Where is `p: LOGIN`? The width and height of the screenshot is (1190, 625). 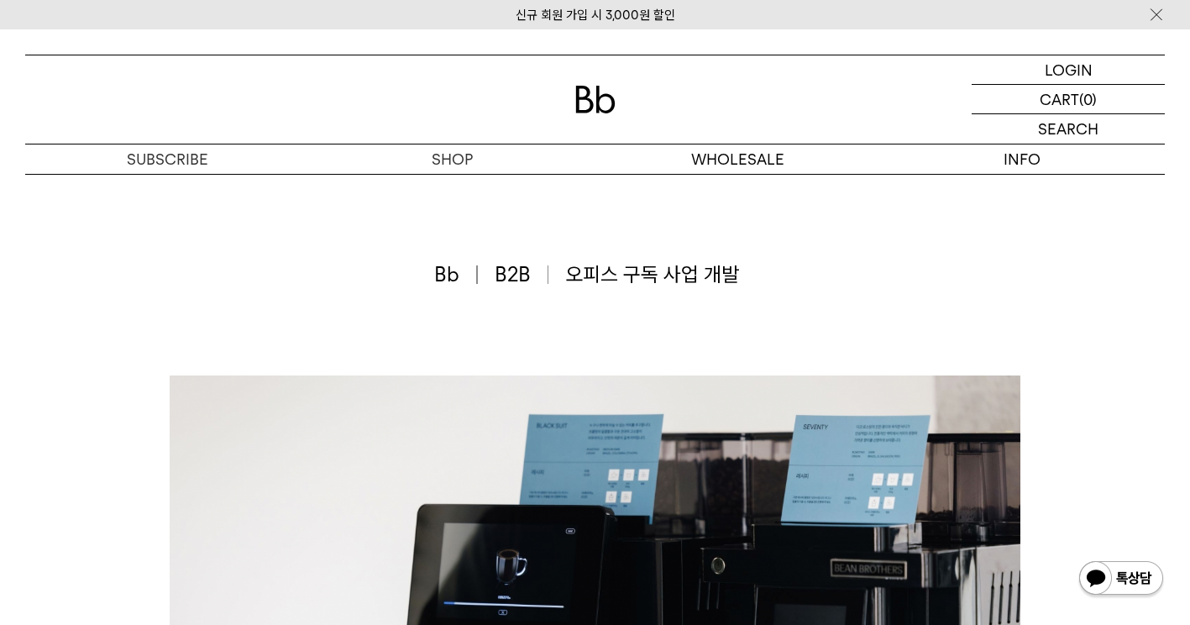
p: LOGIN is located at coordinates (1068, 70).